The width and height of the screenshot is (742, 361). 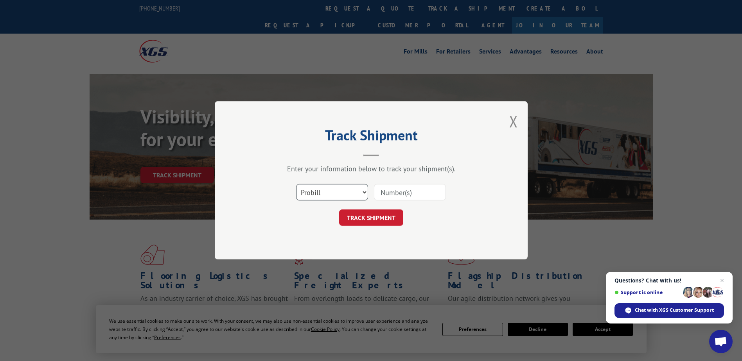 What do you see at coordinates (669, 311) in the screenshot?
I see `div: Chat with XGS Customer Support` at bounding box center [669, 311].